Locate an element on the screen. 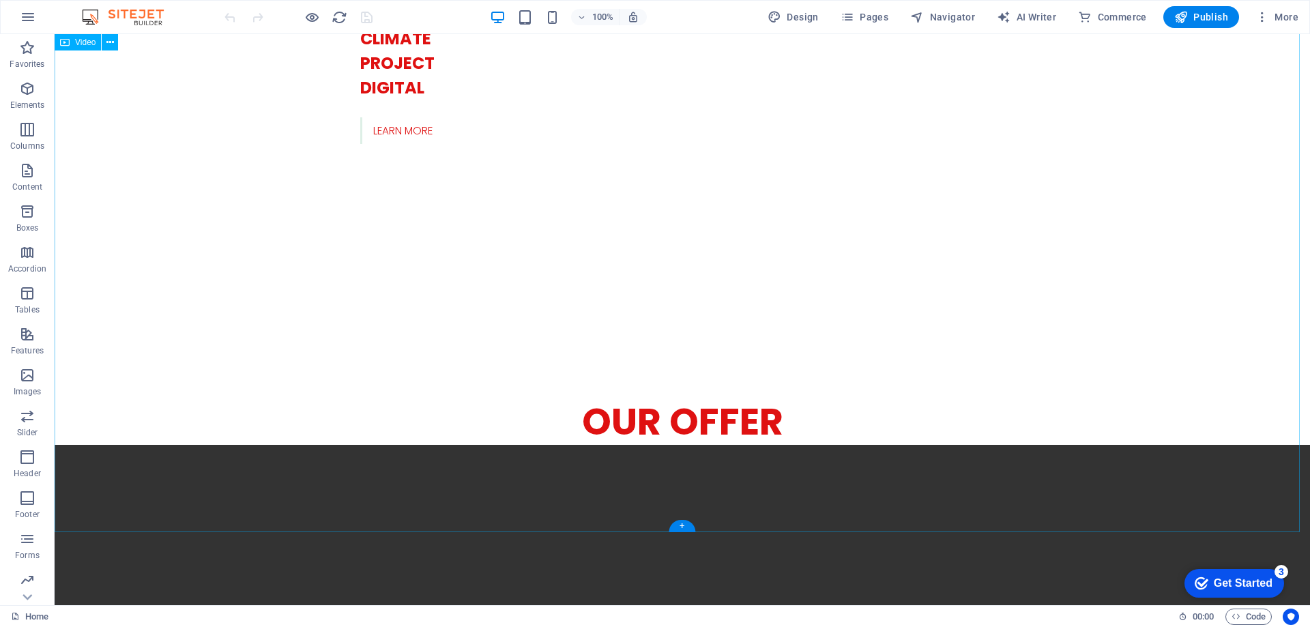 Image resolution: width=1310 pixels, height=627 pixels. span: More is located at coordinates (1277, 17).